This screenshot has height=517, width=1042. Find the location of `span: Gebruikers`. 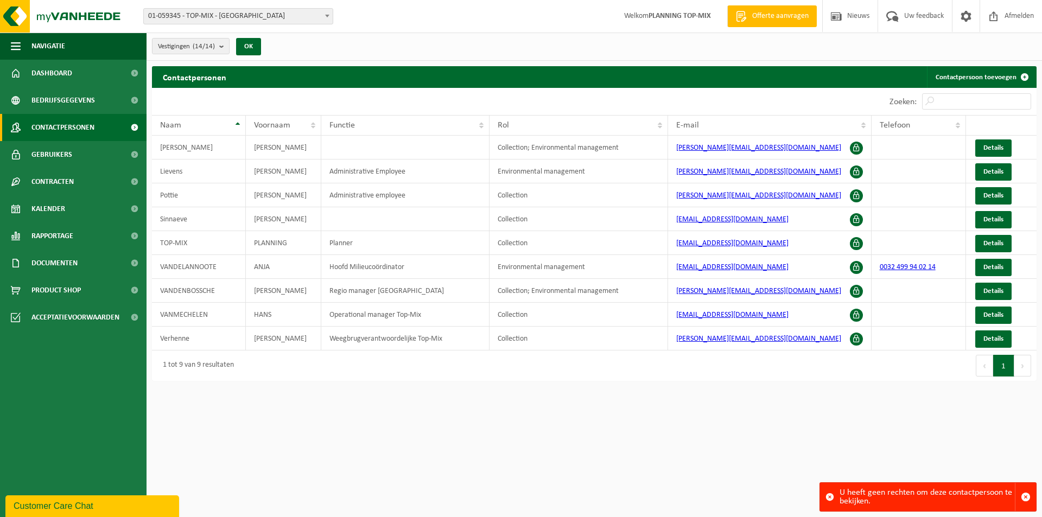

span: Gebruikers is located at coordinates (52, 155).